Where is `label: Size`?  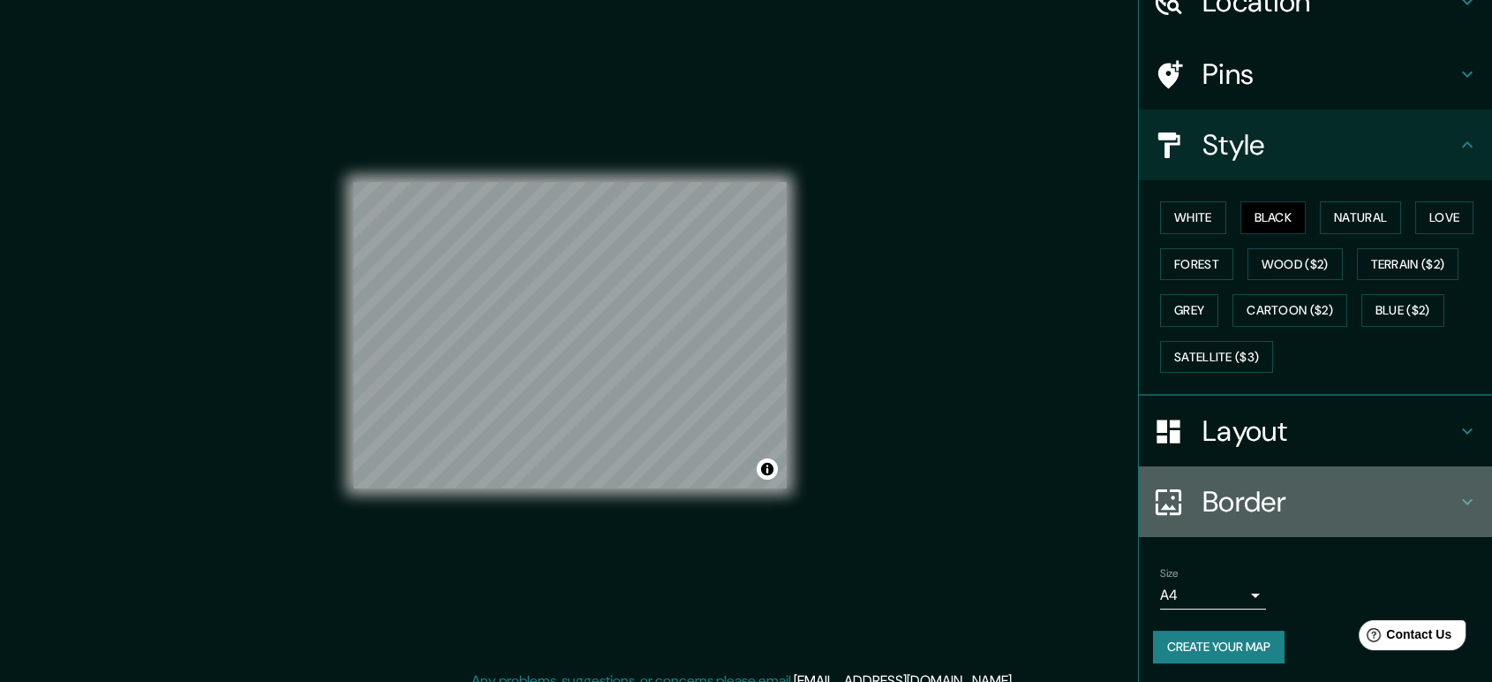 label: Size is located at coordinates (1169, 573).